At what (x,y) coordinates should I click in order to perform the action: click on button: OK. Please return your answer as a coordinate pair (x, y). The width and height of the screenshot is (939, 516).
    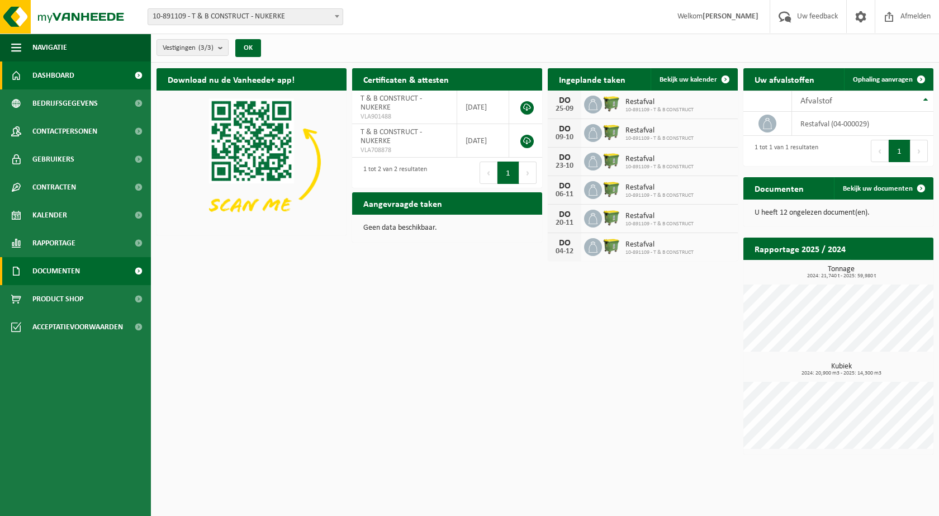
    Looking at the image, I should click on (248, 48).